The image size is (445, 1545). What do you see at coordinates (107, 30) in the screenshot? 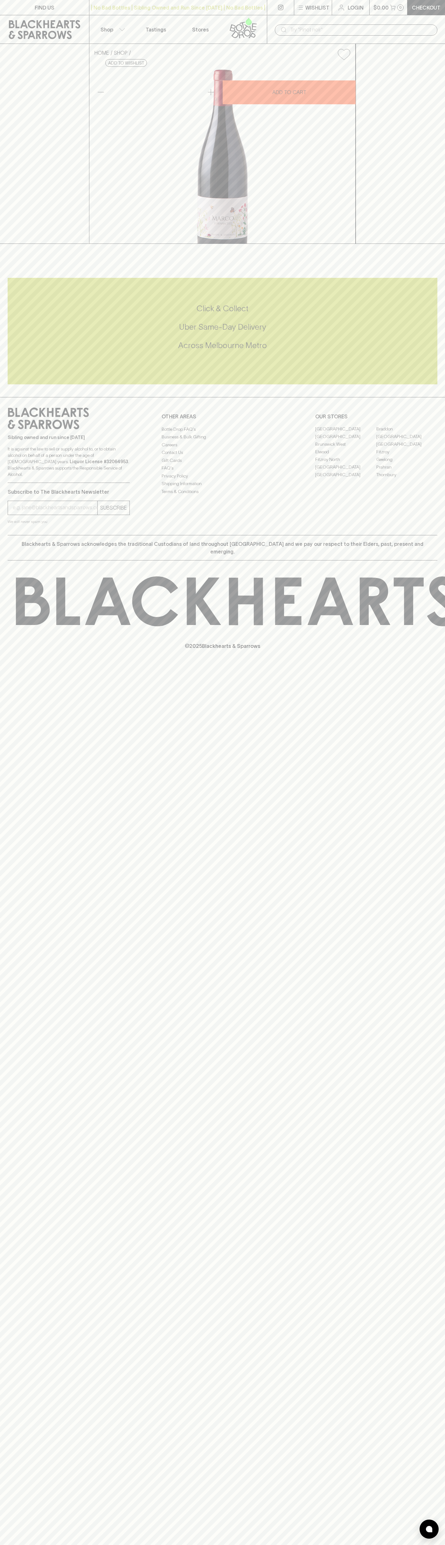
I see `p: Shop` at bounding box center [107, 30].